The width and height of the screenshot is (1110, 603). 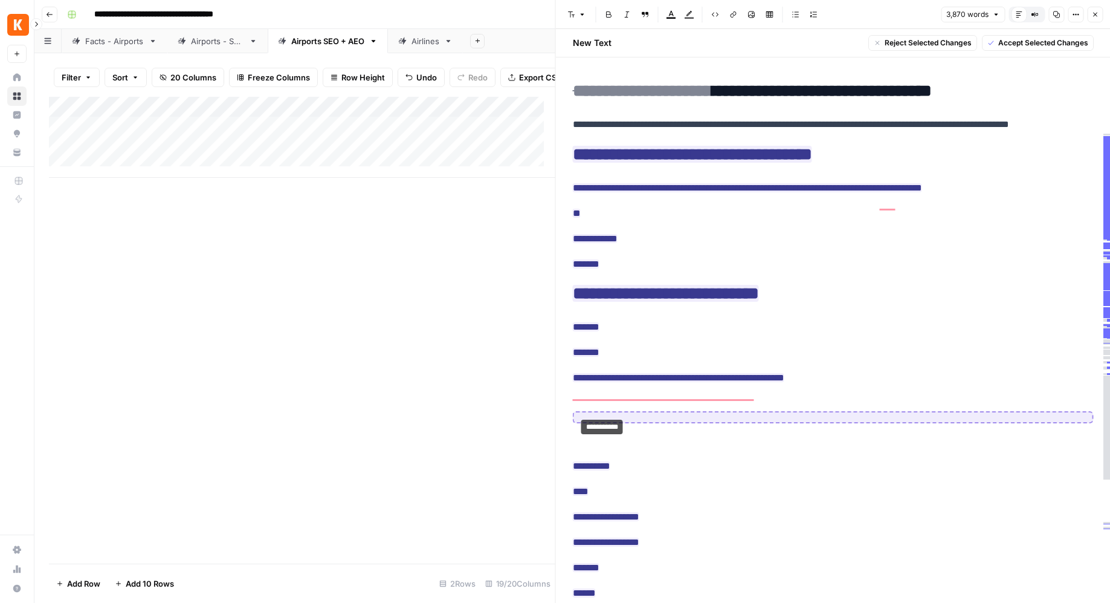 What do you see at coordinates (592, 43) in the screenshot?
I see `h2: New Text` at bounding box center [592, 43].